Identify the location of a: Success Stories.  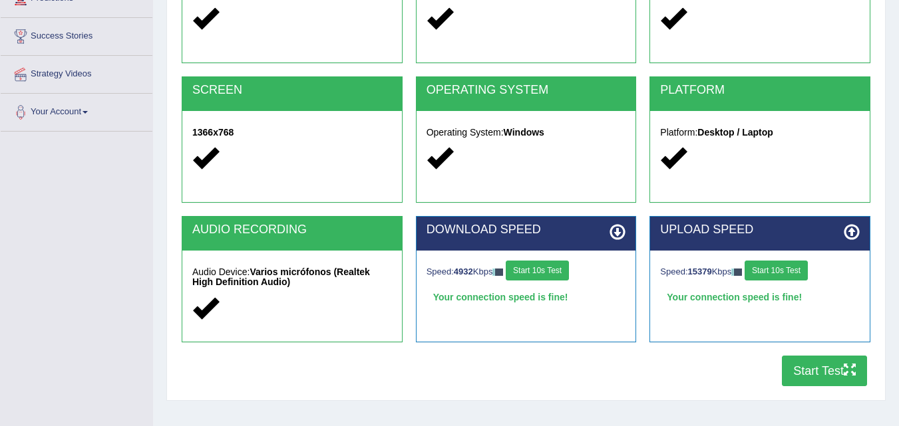
(77, 35).